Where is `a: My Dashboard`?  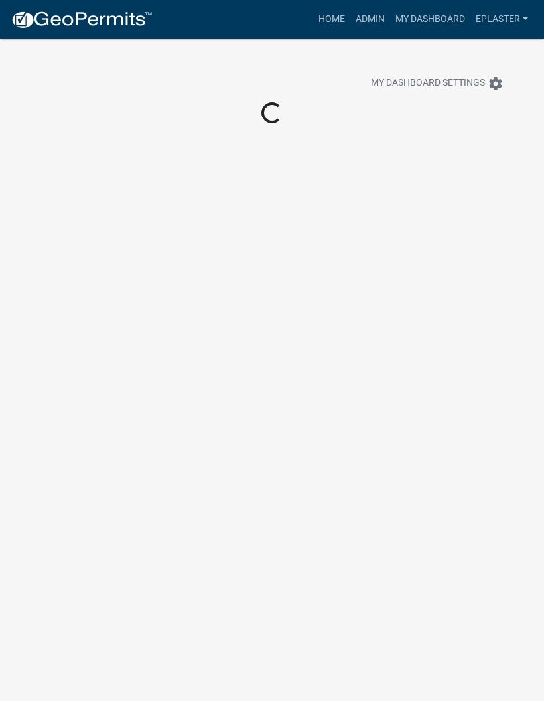
a: My Dashboard is located at coordinates (430, 19).